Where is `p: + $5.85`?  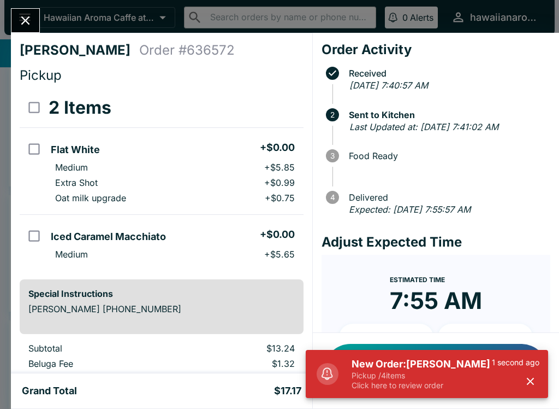
p: + $5.85 is located at coordinates (280, 167).